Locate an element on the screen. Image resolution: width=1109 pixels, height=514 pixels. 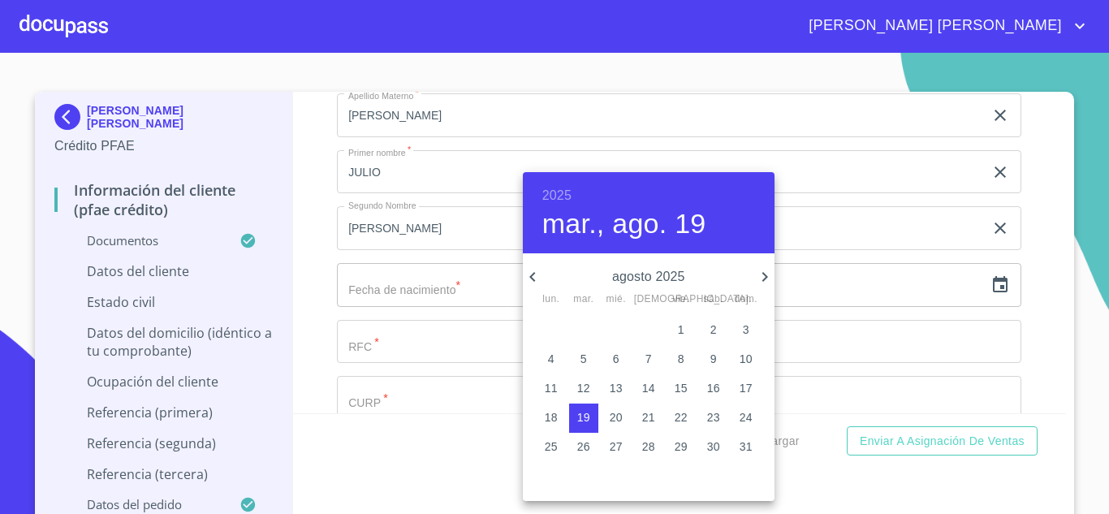
button: 5 is located at coordinates (584, 360).